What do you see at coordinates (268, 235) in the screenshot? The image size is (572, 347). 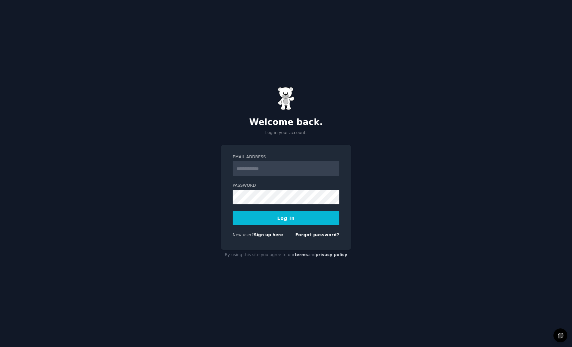 I see `a: Sign up here` at bounding box center [268, 235].